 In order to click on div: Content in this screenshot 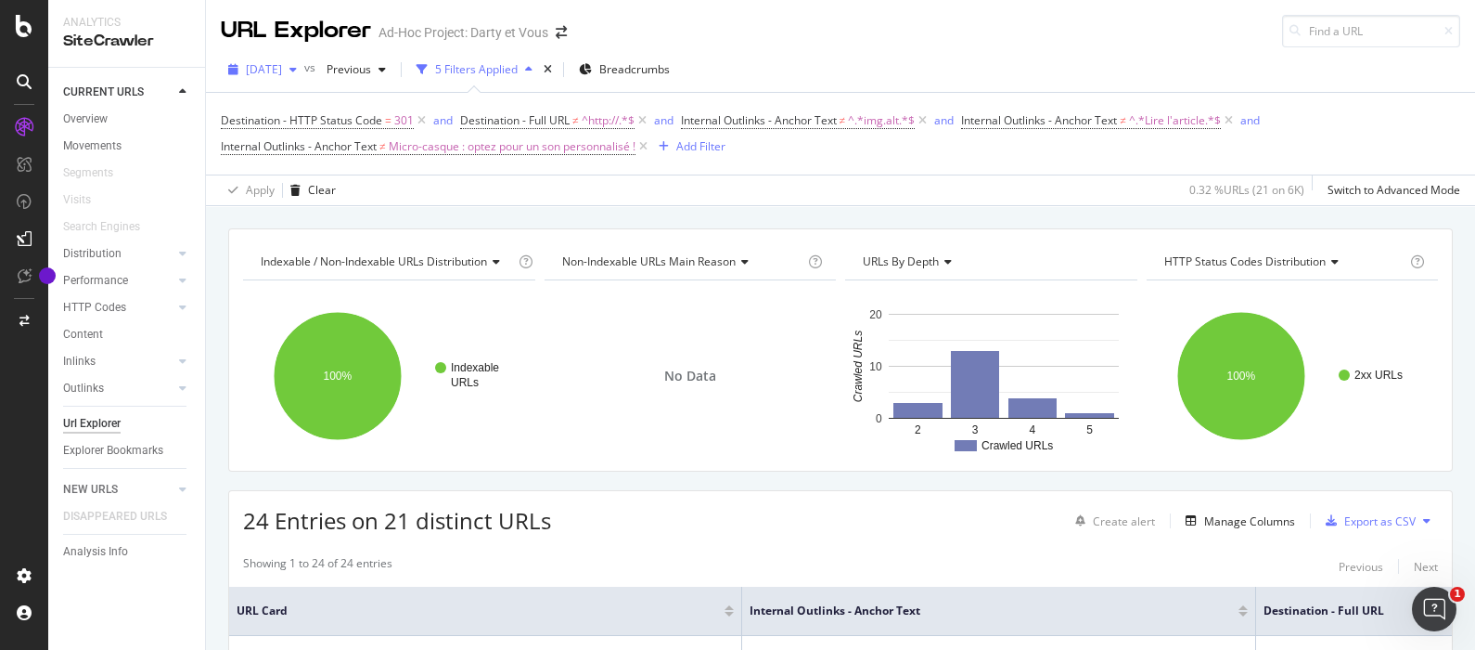, I will do `click(83, 334)`.